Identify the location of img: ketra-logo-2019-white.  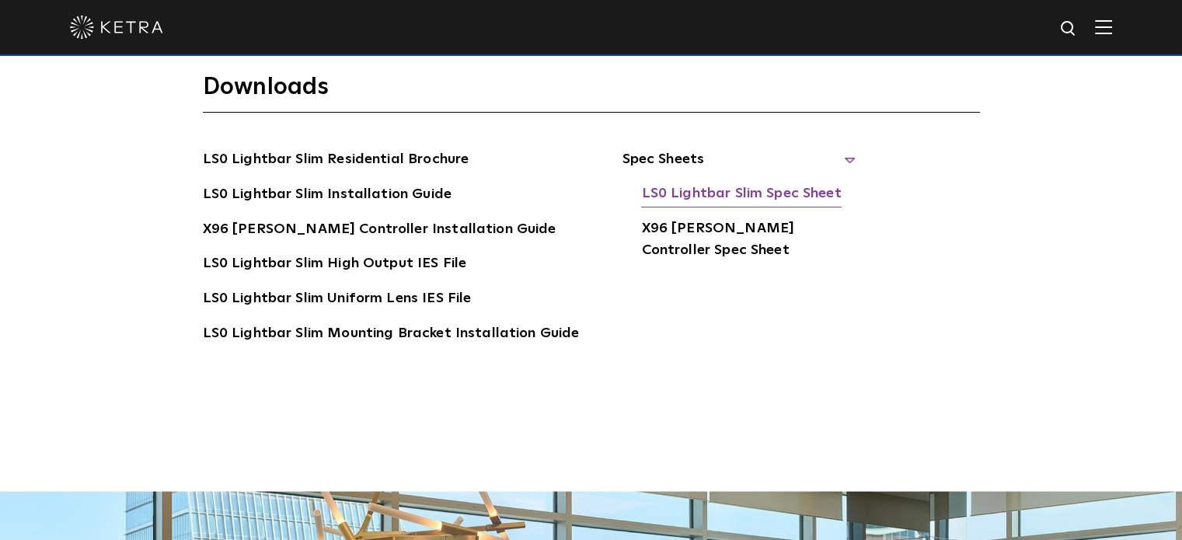
(117, 27).